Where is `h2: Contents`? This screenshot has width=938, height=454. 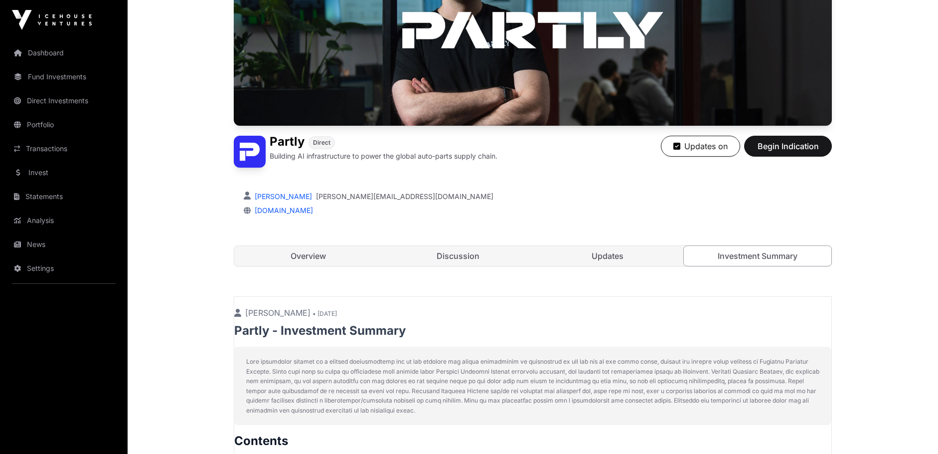 h2: Contents is located at coordinates (533, 441).